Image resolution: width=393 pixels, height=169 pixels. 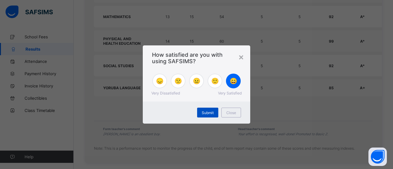 What do you see at coordinates (208, 113) in the screenshot?
I see `span: Submit` at bounding box center [208, 113].